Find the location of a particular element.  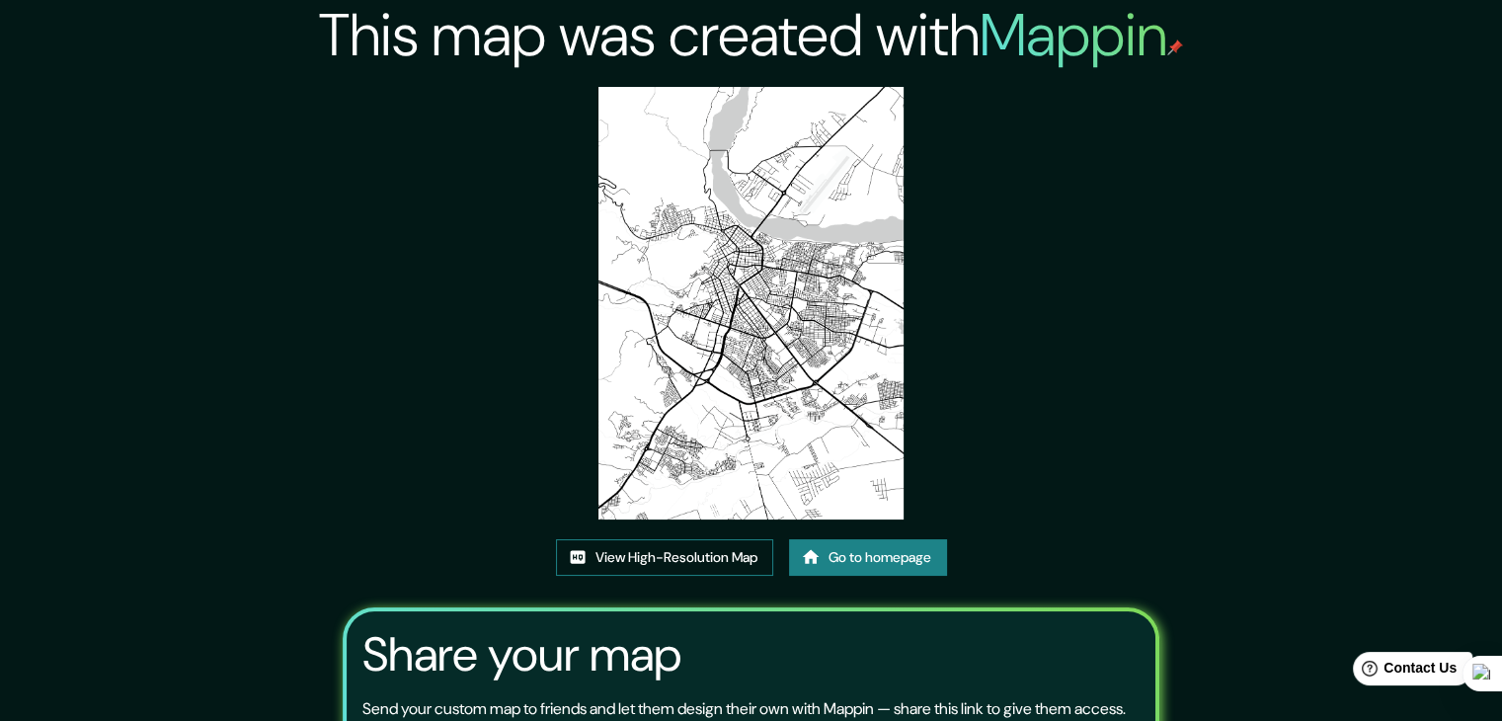

a: Go to homepage is located at coordinates (868, 557).